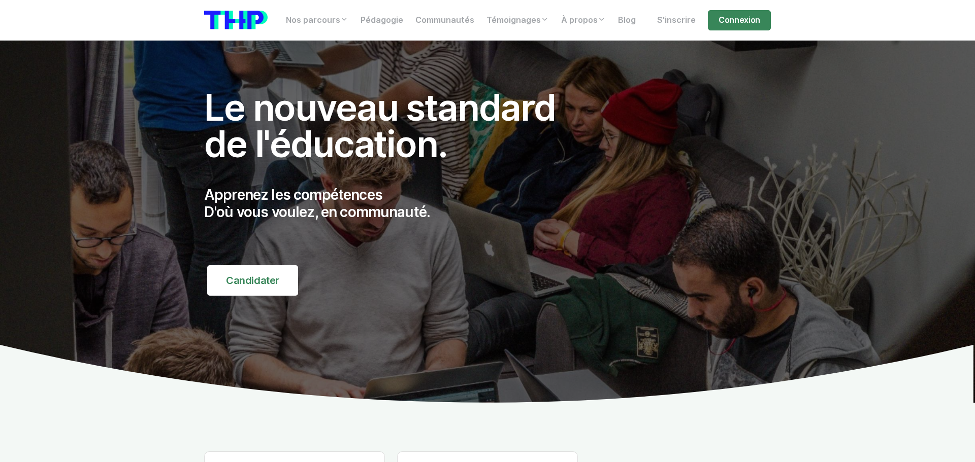 The image size is (975, 462). I want to click on a: S'inscrire, so click(676, 20).